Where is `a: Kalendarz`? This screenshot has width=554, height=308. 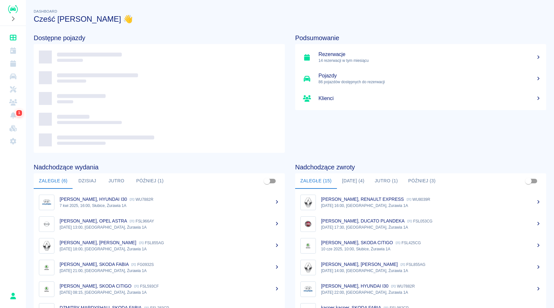 a: Kalendarz is located at coordinates (13, 51).